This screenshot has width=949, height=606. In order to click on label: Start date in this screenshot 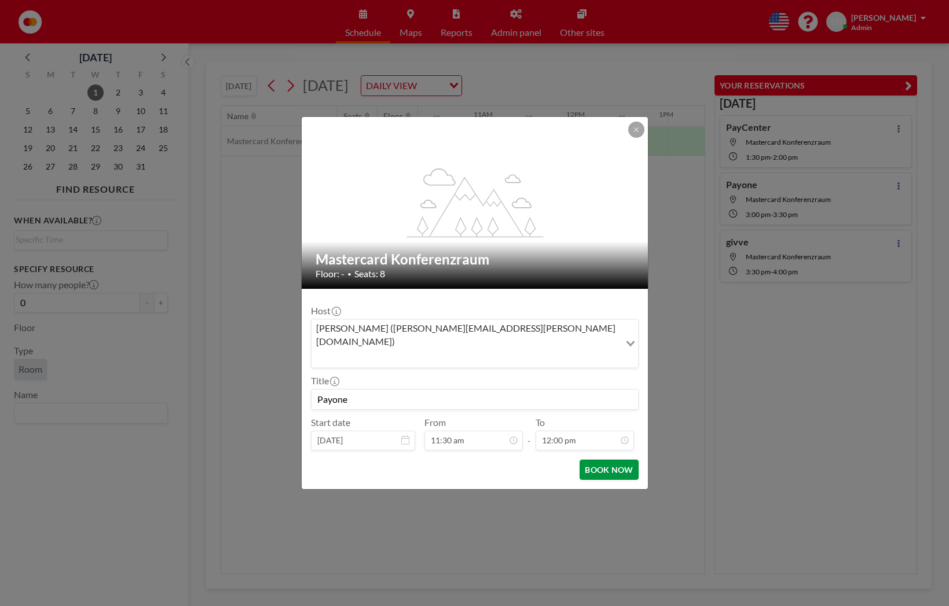, I will do `click(330, 422)`.